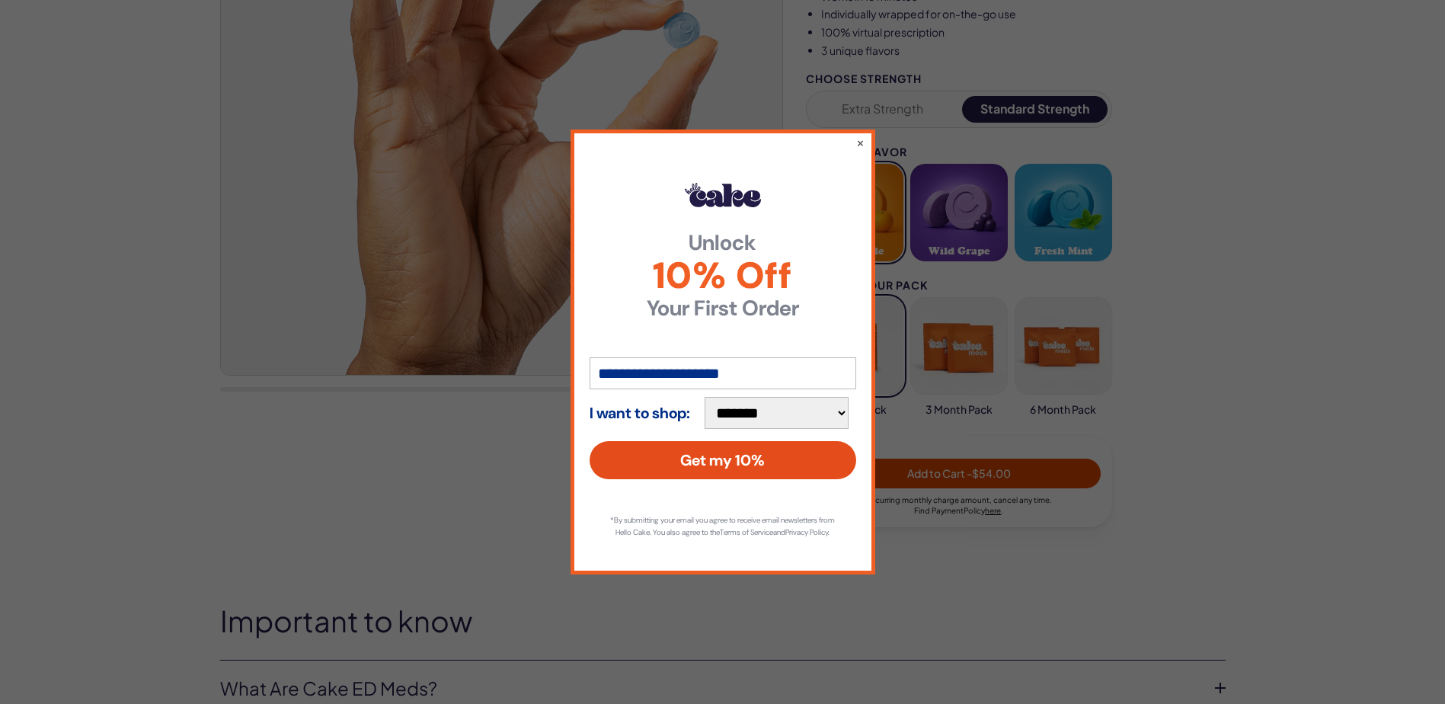  What do you see at coordinates (723, 308) in the screenshot?
I see `strong: Your First Order` at bounding box center [723, 308].